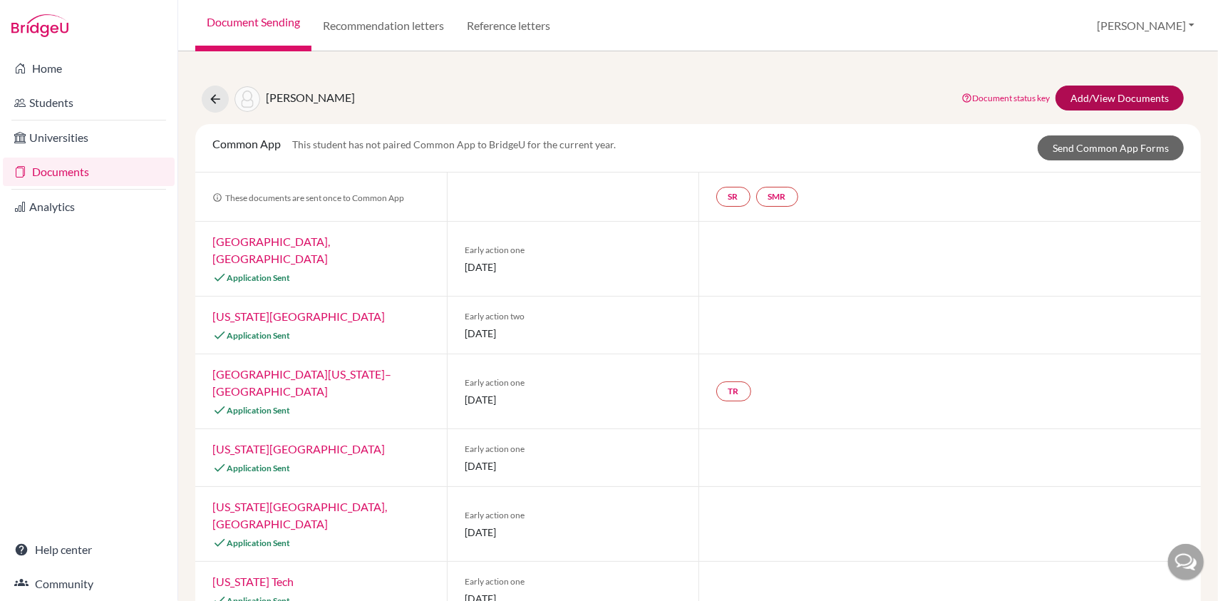 The width and height of the screenshot is (1218, 601). Describe the element at coordinates (247, 143) in the screenshot. I see `span: Common App` at that location.